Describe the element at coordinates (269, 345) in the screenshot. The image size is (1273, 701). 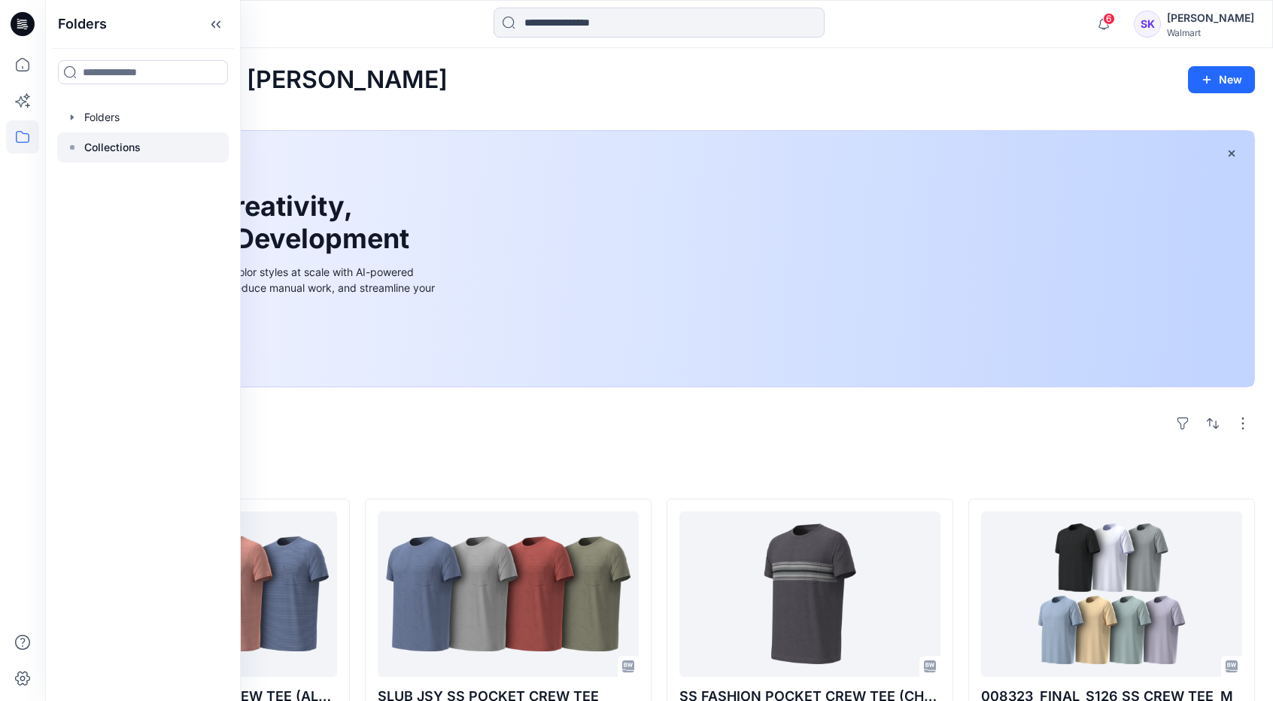
I see `a: Discover more` at that location.